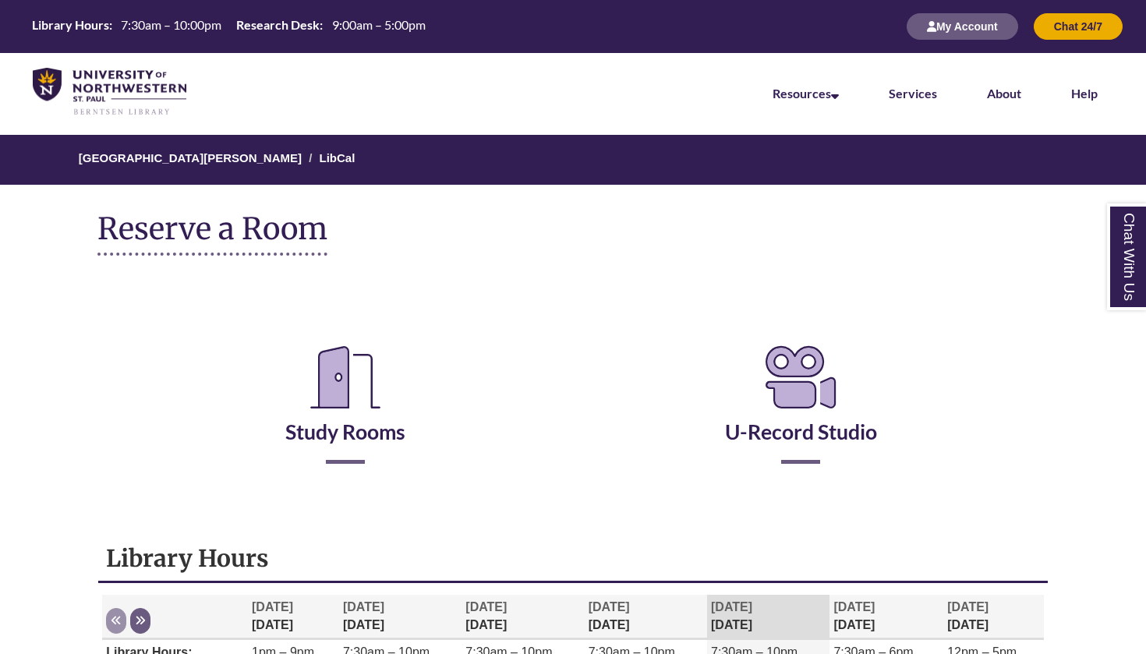  I want to click on a: Resources, so click(805, 93).